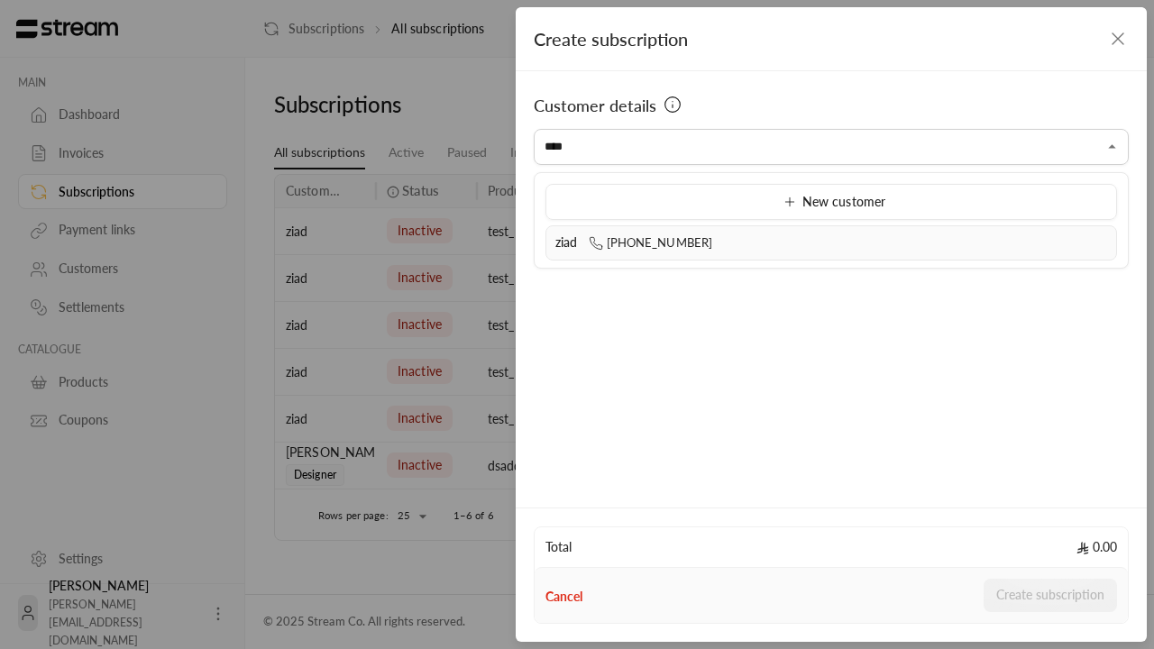  Describe the element at coordinates (566, 242) in the screenshot. I see `span: ziad` at that location.